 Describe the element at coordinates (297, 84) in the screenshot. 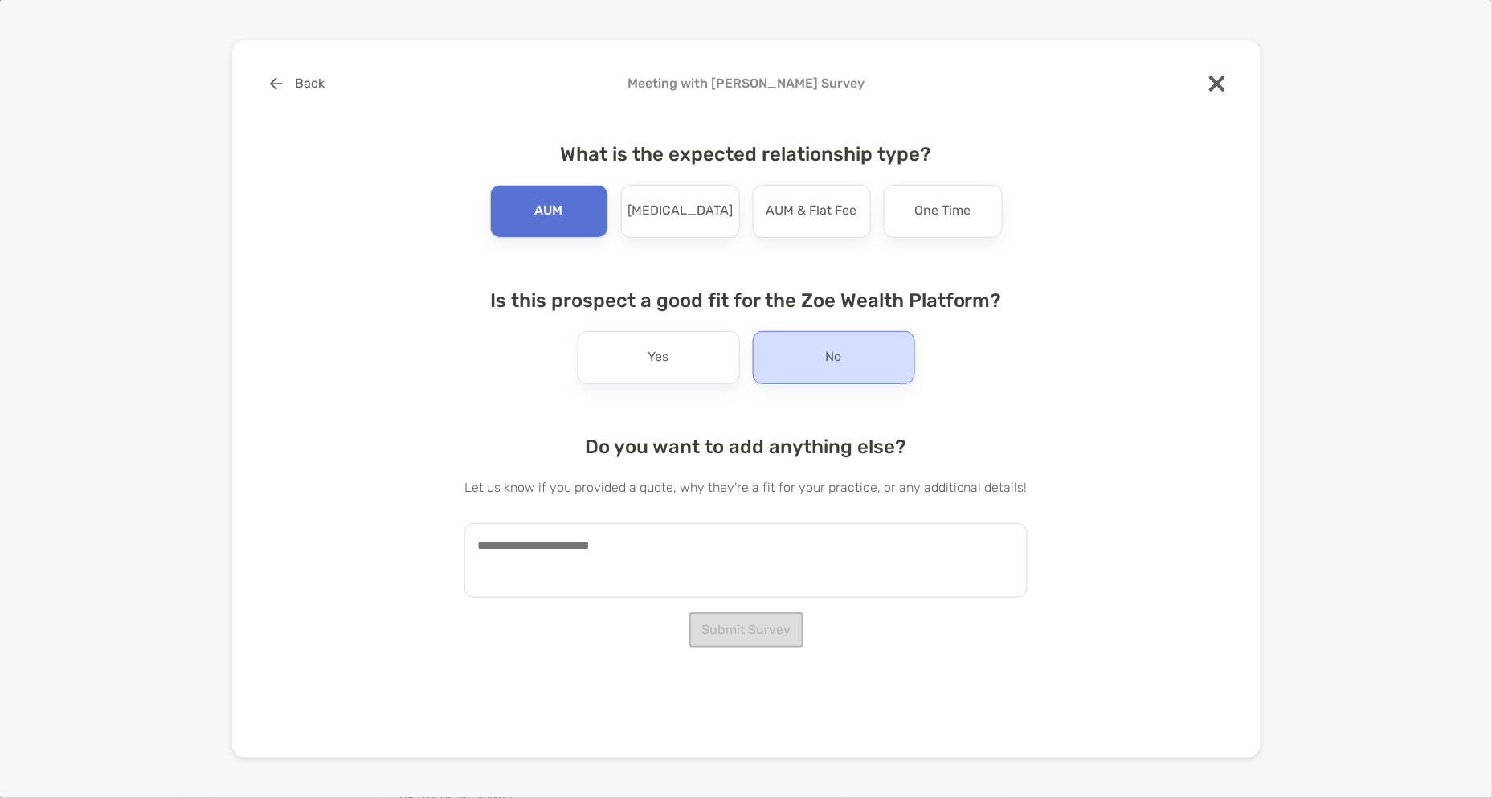

I see `button: Back` at that location.